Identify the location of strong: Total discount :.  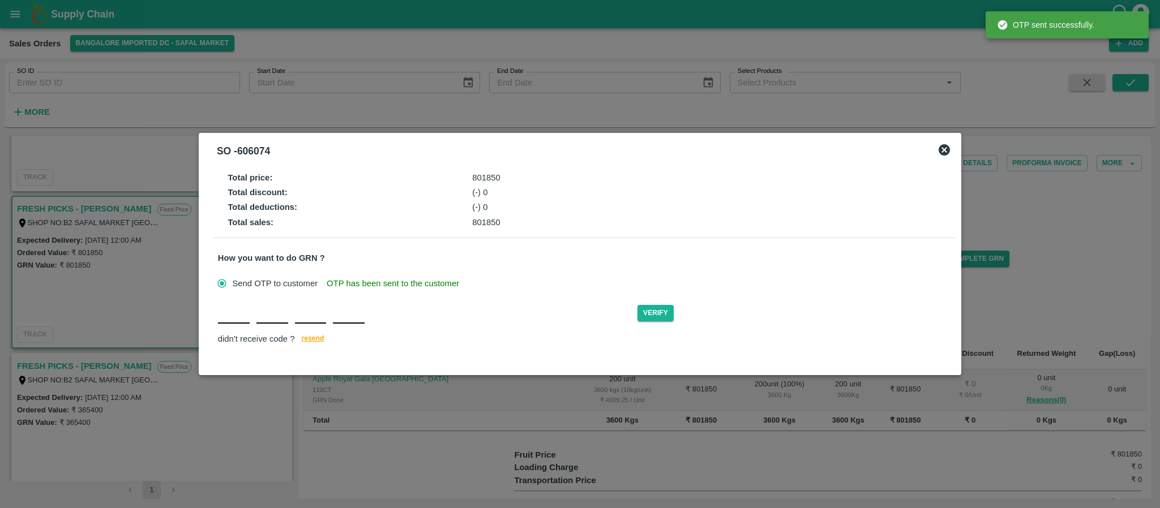
(257, 193).